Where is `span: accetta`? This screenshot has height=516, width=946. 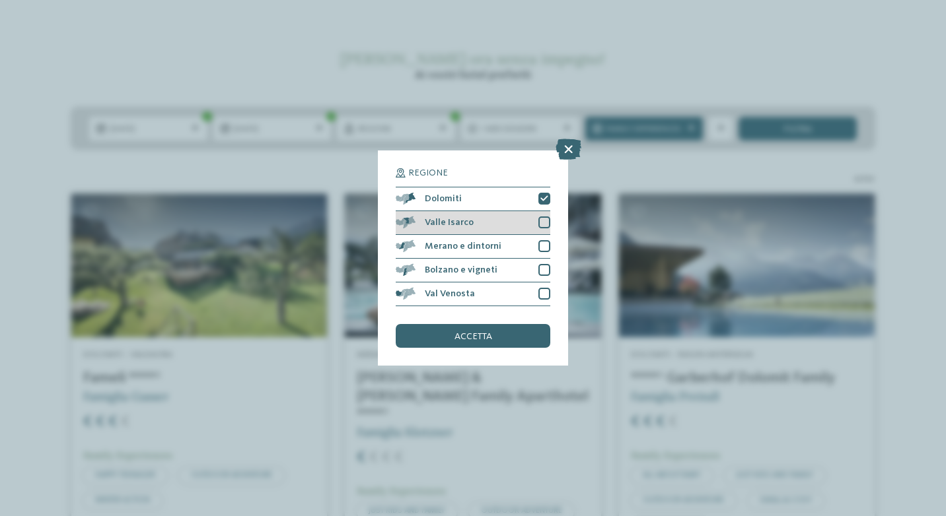
span: accetta is located at coordinates (473, 337).